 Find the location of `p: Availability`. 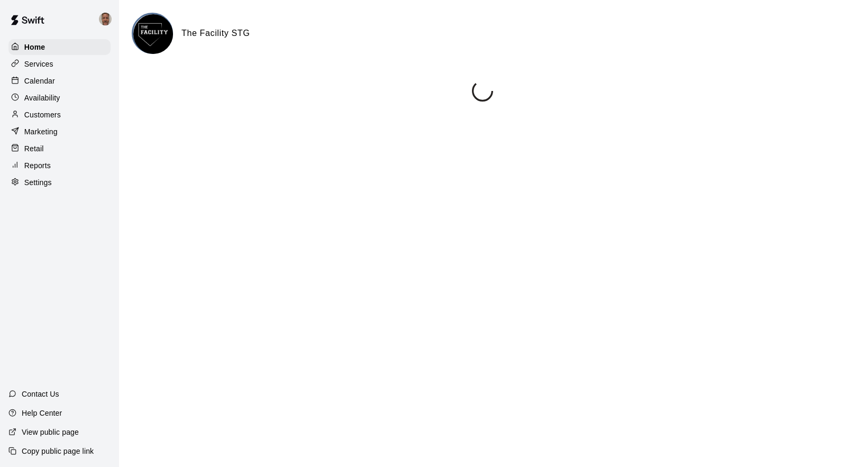

p: Availability is located at coordinates (42, 98).